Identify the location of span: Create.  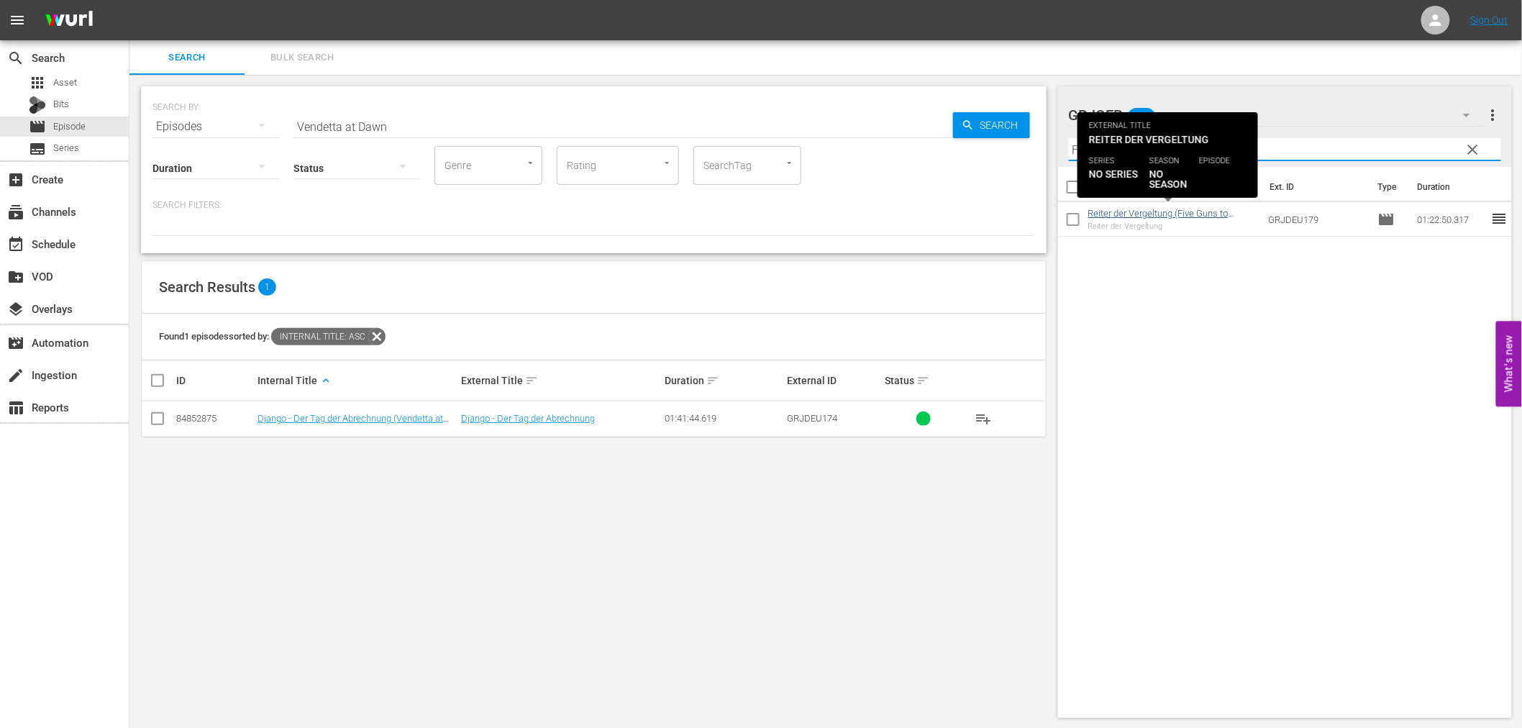
(16, 180).